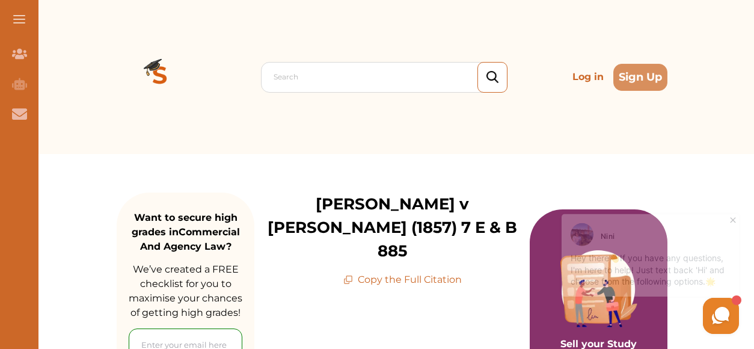 Image resolution: width=754 pixels, height=349 pixels. What do you see at coordinates (49, 26) in the screenshot?
I see `div: Nini` at bounding box center [49, 26].